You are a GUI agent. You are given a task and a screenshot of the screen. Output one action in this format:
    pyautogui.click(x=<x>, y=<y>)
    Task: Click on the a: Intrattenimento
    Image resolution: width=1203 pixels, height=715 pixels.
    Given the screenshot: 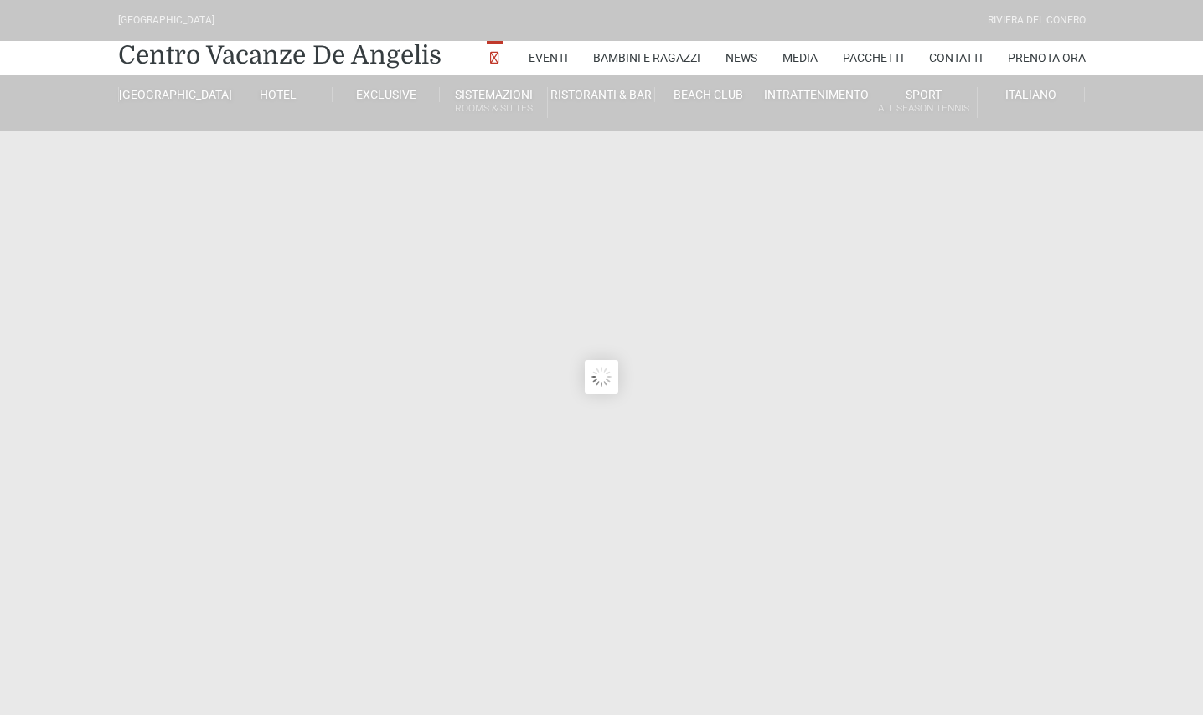 What is the action you would take?
    pyautogui.click(x=816, y=95)
    